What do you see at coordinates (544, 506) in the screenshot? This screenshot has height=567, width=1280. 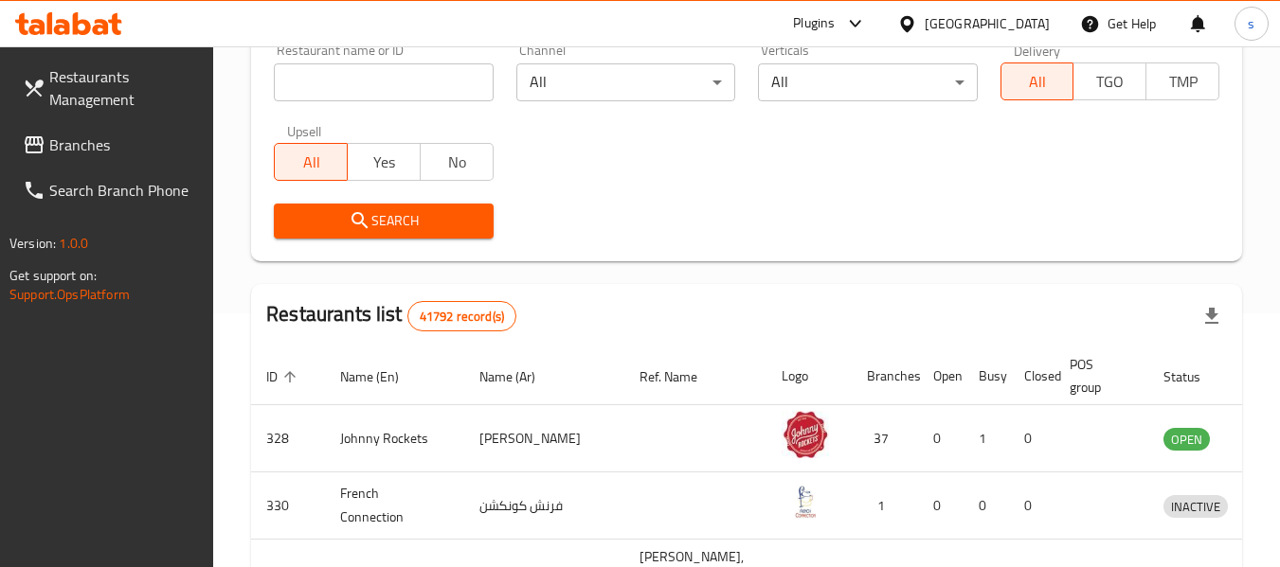 I see `td: فرنش كونكشن` at bounding box center [544, 506].